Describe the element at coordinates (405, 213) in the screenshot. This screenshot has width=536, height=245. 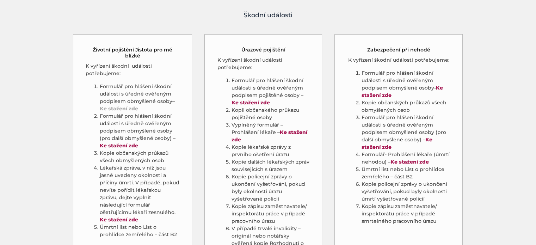
I see `li: Kopie zápisu zaměstnavatele/ inspektorátu práce v případě smrtelného pracovního úrazu` at that location.